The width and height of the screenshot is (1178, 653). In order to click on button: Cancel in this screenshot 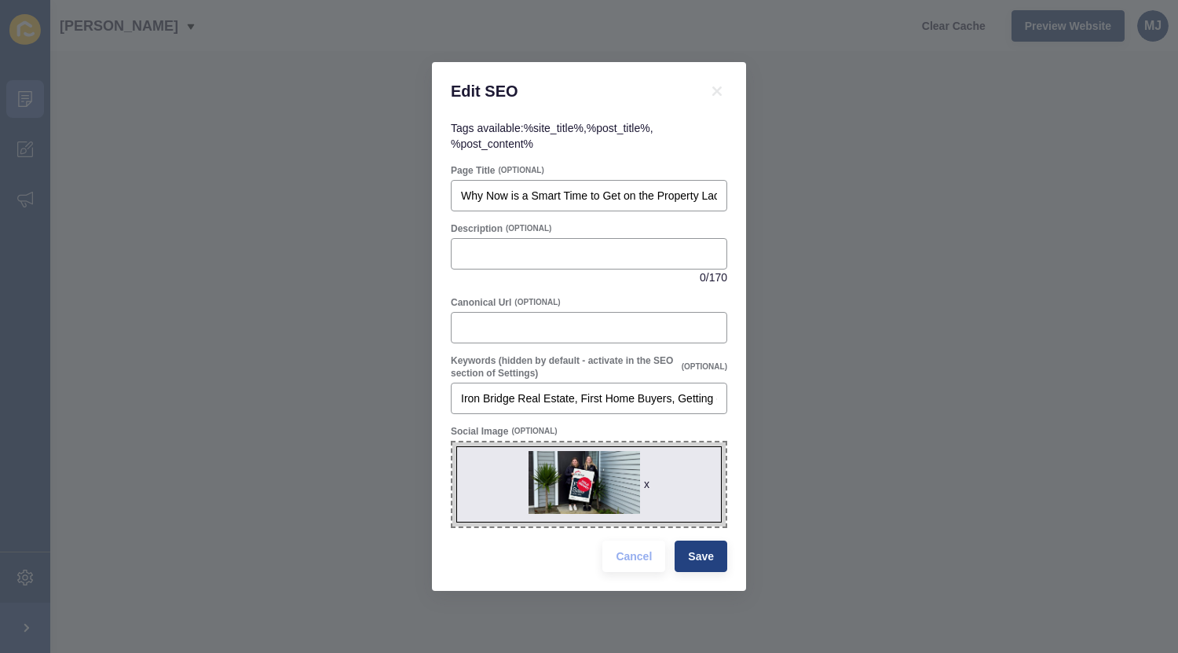, I will do `click(634, 556)`.